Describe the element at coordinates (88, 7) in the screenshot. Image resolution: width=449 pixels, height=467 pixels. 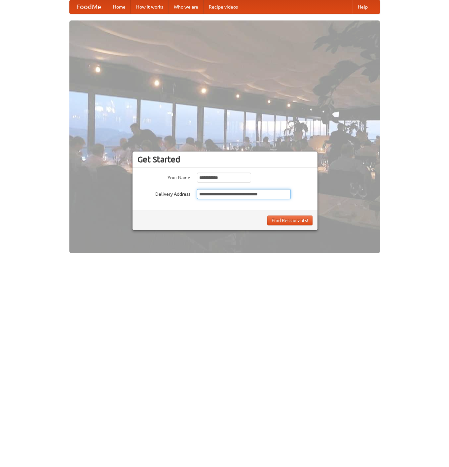
I see `a: FoodMe` at that location.